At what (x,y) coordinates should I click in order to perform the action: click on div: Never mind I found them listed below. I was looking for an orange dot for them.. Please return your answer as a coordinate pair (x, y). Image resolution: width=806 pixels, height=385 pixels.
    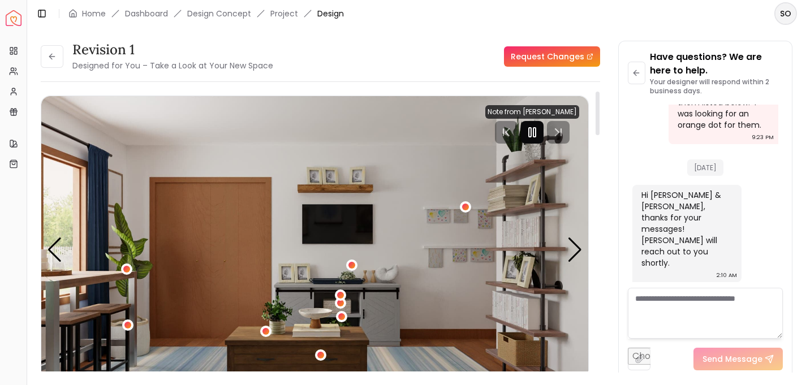
    Looking at the image, I should click on (722, 108).